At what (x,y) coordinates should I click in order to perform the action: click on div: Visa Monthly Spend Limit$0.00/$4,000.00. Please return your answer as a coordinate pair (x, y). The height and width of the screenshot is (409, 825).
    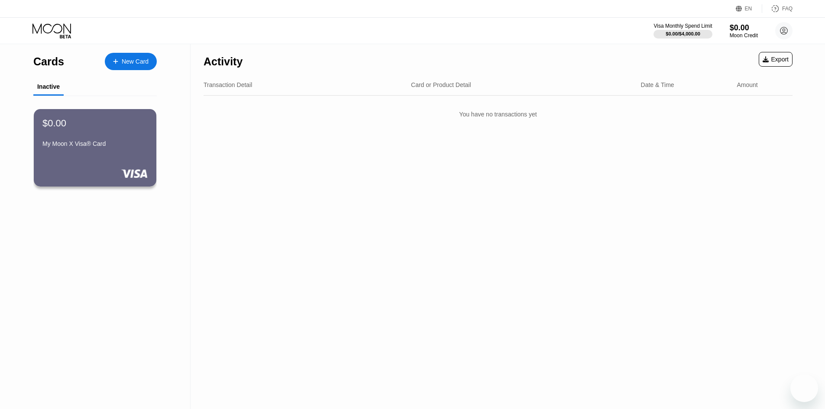
    Looking at the image, I should click on (682, 31).